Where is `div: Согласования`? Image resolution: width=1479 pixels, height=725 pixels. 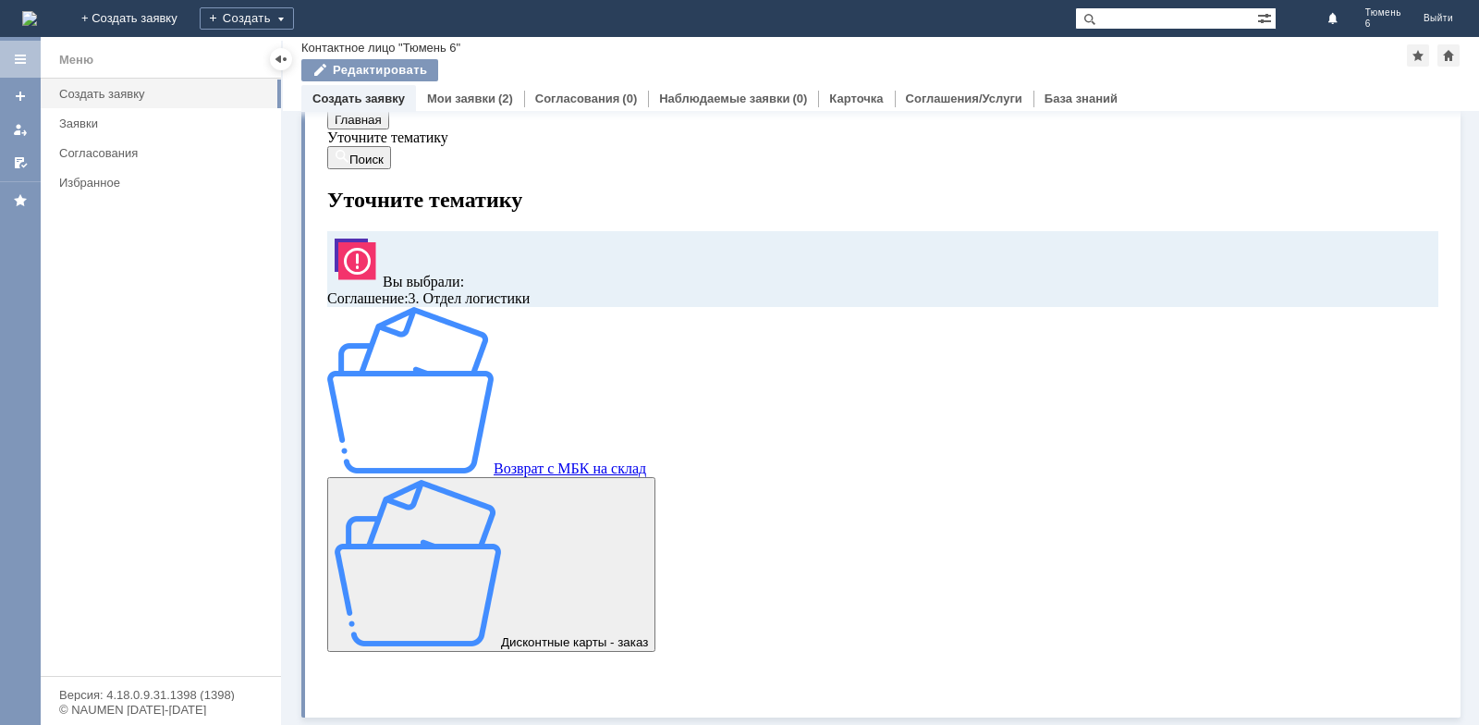
div: Согласования is located at coordinates (165, 153).